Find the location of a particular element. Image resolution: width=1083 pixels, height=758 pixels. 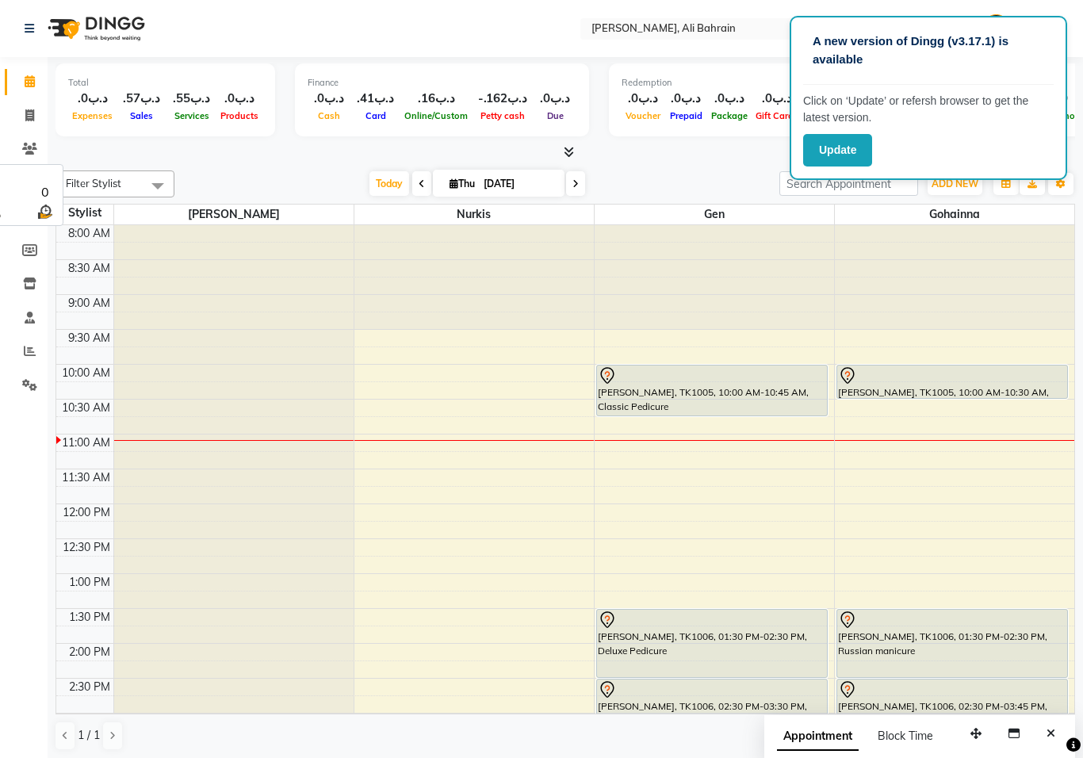

span: Today is located at coordinates (389, 183).